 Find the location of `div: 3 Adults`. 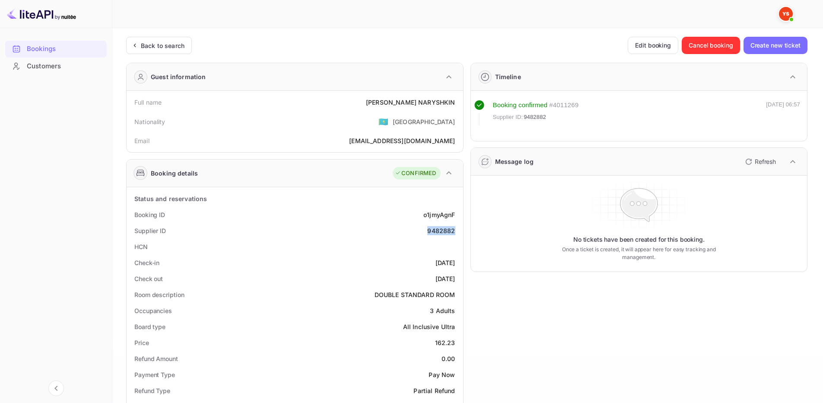

div: 3 Adults is located at coordinates (443, 310).